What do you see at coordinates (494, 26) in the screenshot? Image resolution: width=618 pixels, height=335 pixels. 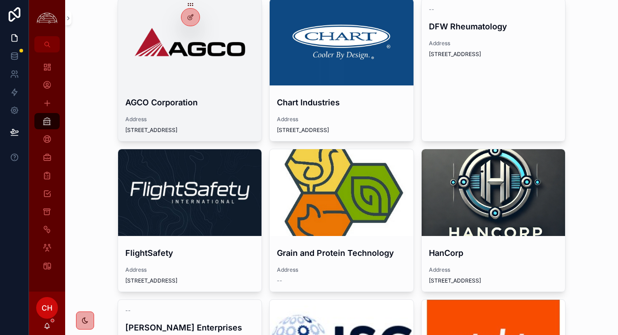 I see `h4: DFW Rheumatology` at bounding box center [494, 26].